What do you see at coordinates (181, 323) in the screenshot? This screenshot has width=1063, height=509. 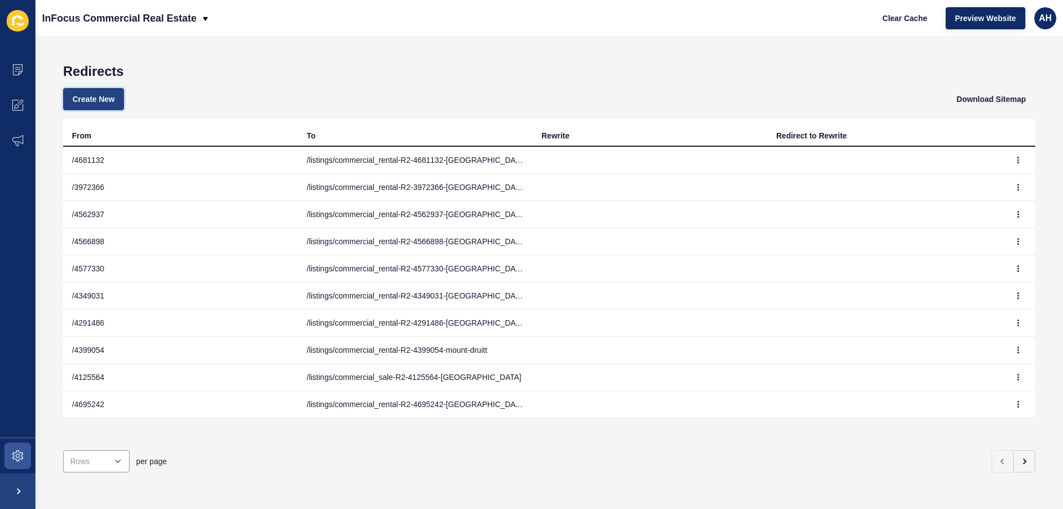 I see `td: /4291486` at bounding box center [181, 323].